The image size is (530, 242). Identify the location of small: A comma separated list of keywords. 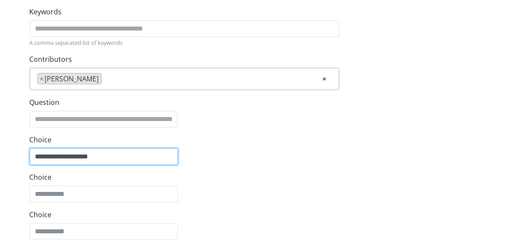
(184, 43).